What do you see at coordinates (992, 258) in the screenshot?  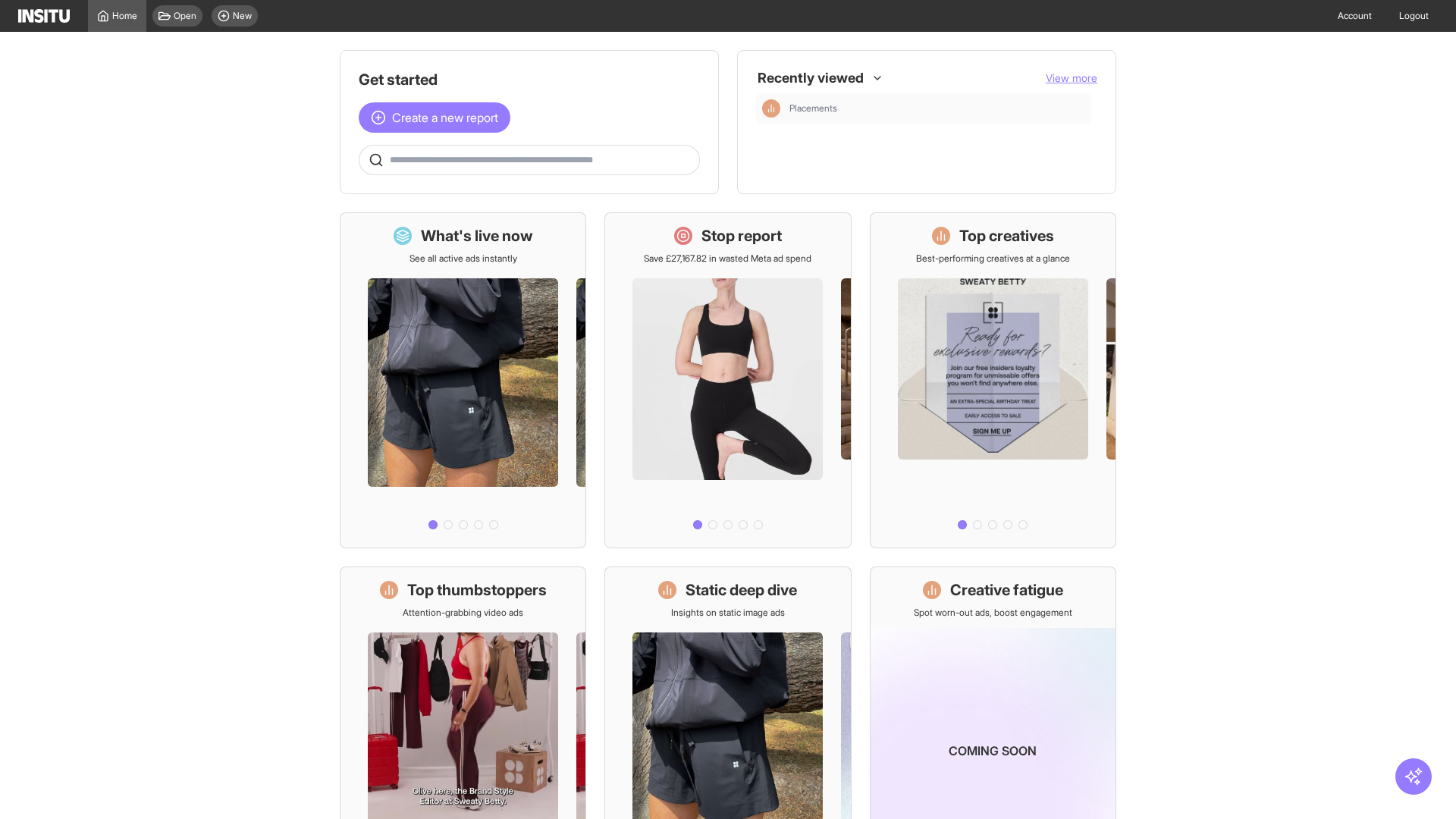 I see `p: Best-performing creatives at a glance` at bounding box center [992, 258].